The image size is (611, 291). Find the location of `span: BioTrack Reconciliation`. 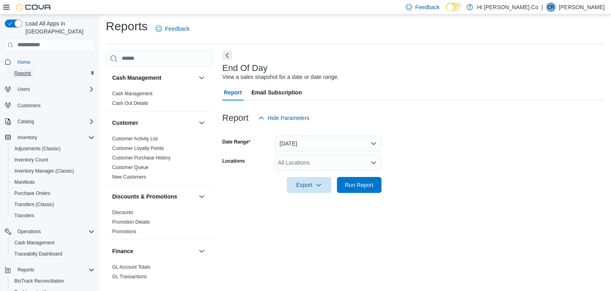

span: BioTrack Reconciliation is located at coordinates (39, 281).